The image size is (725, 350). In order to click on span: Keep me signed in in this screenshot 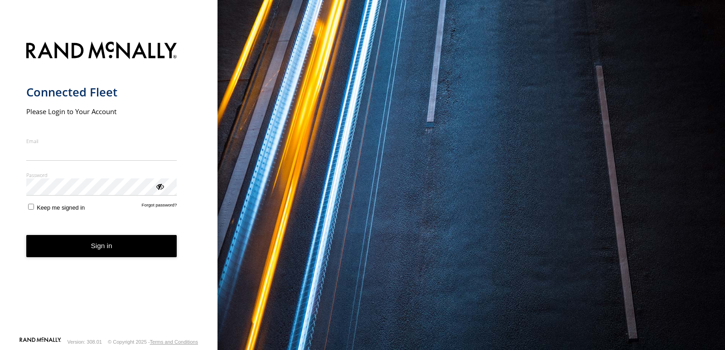, I will do `click(61, 207)`.